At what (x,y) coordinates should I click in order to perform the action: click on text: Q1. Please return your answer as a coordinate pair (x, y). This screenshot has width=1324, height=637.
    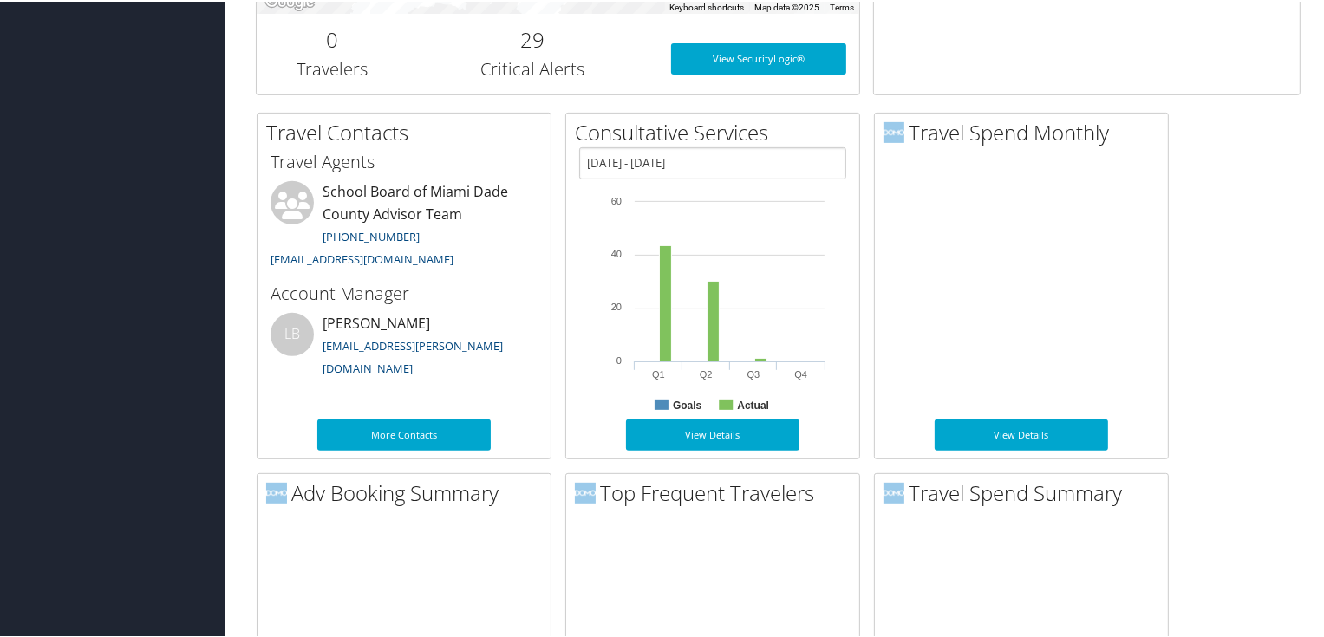
    Looking at the image, I should click on (658, 373).